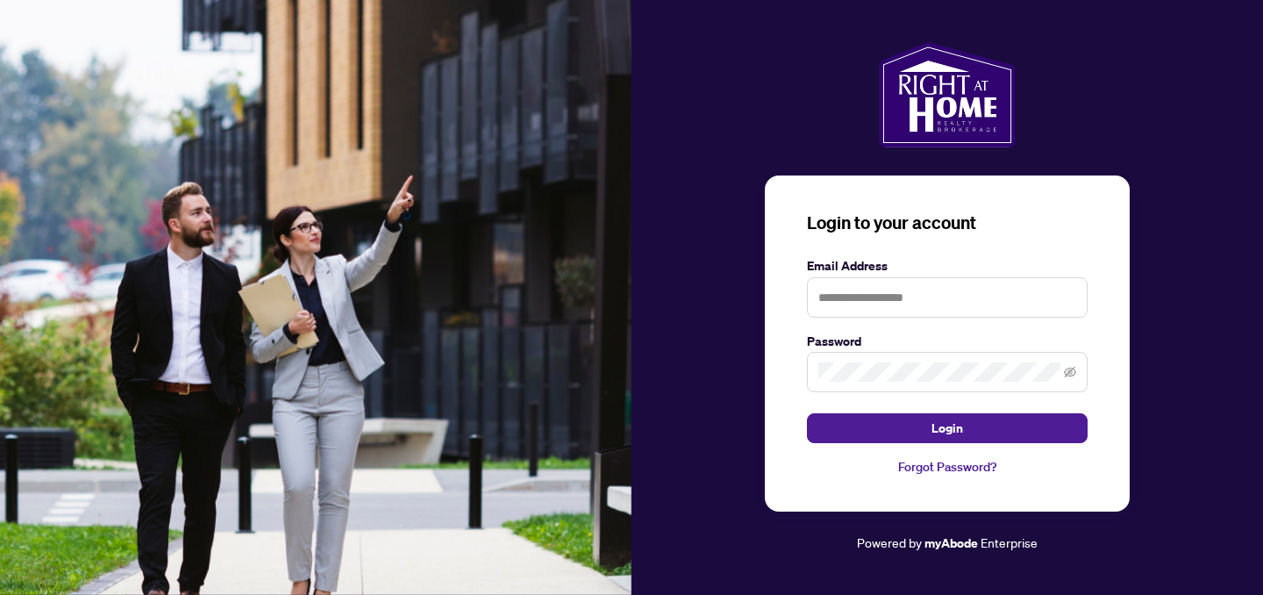 This screenshot has width=1263, height=595. Describe the element at coordinates (1009, 542) in the screenshot. I see `span: Enterprise` at that location.